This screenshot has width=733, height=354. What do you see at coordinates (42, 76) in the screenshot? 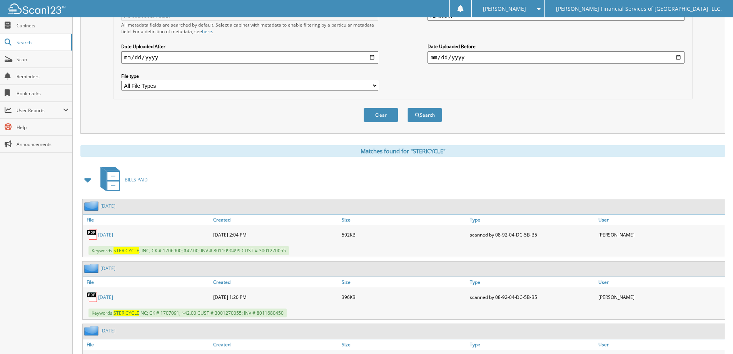
I see `span: Reminders` at bounding box center [42, 76].